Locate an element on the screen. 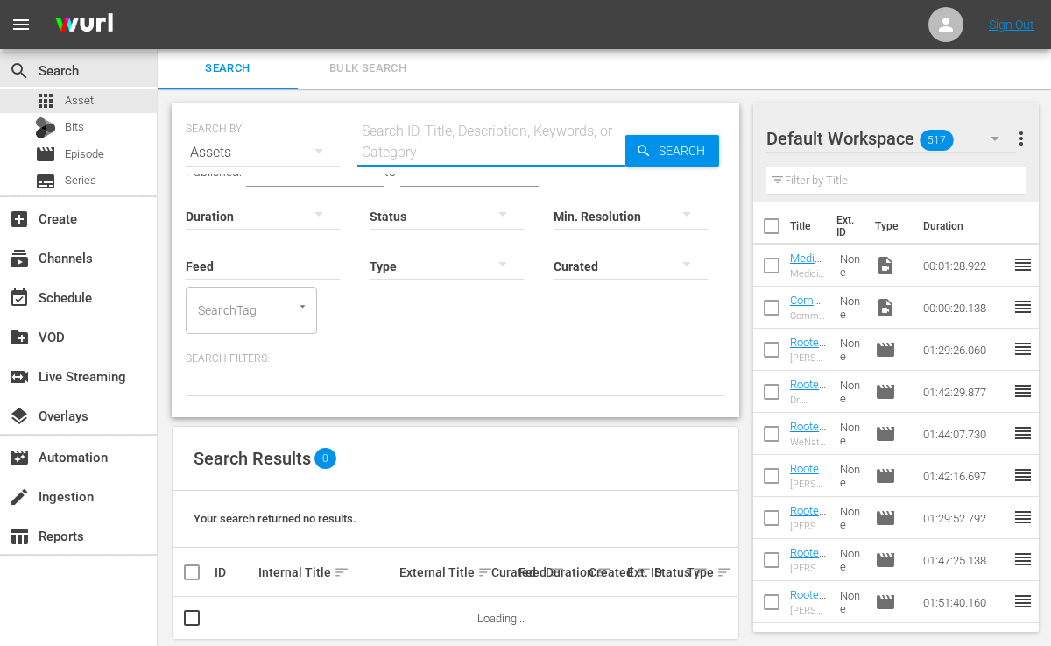  div: External Title is located at coordinates (442, 572).